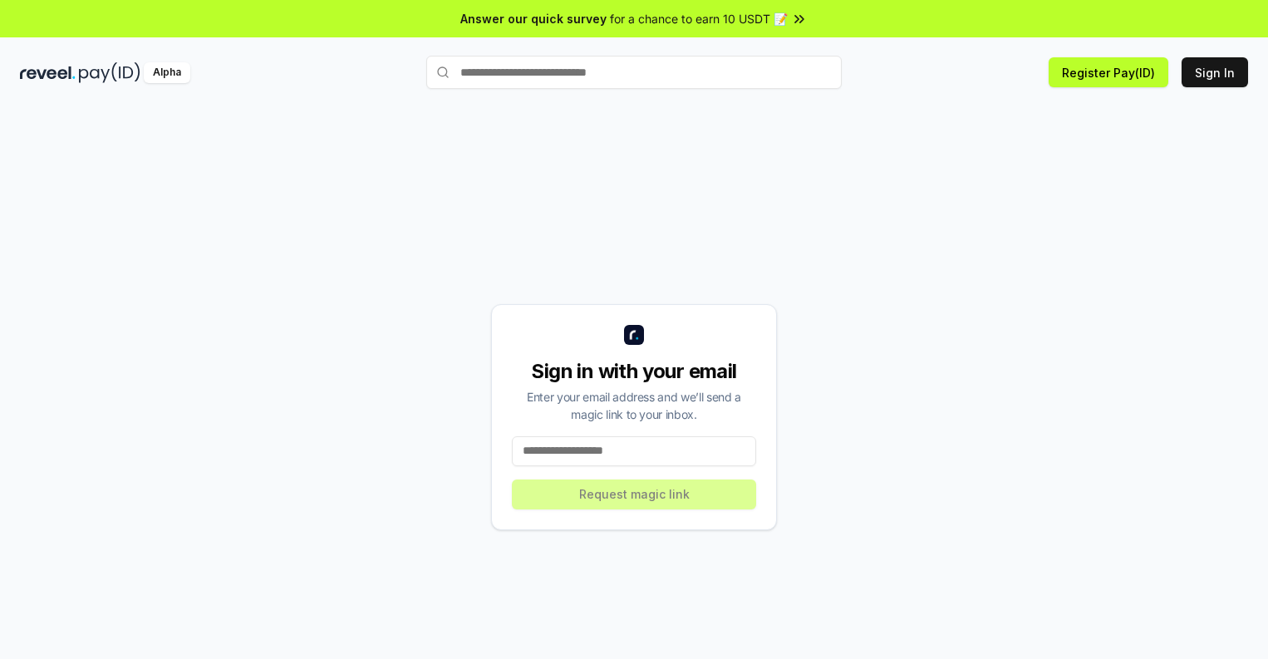 The width and height of the screenshot is (1268, 659). What do you see at coordinates (167, 72) in the screenshot?
I see `div: Alpha` at bounding box center [167, 72].